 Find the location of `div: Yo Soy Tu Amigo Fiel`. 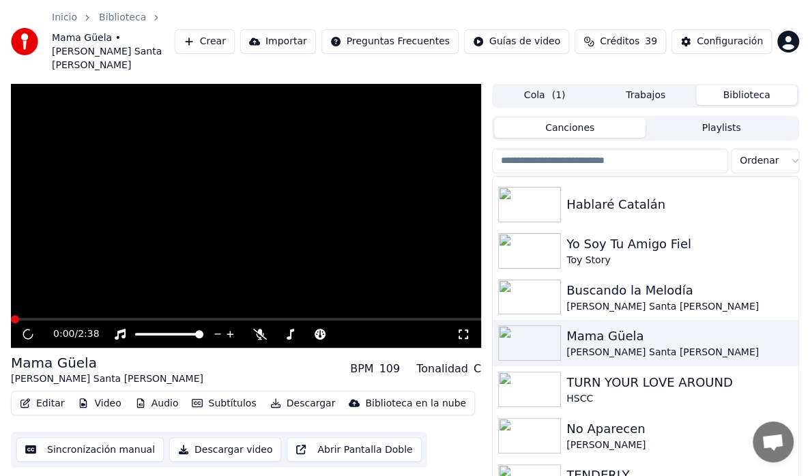

div: Yo Soy Tu Amigo Fiel is located at coordinates (680, 244).